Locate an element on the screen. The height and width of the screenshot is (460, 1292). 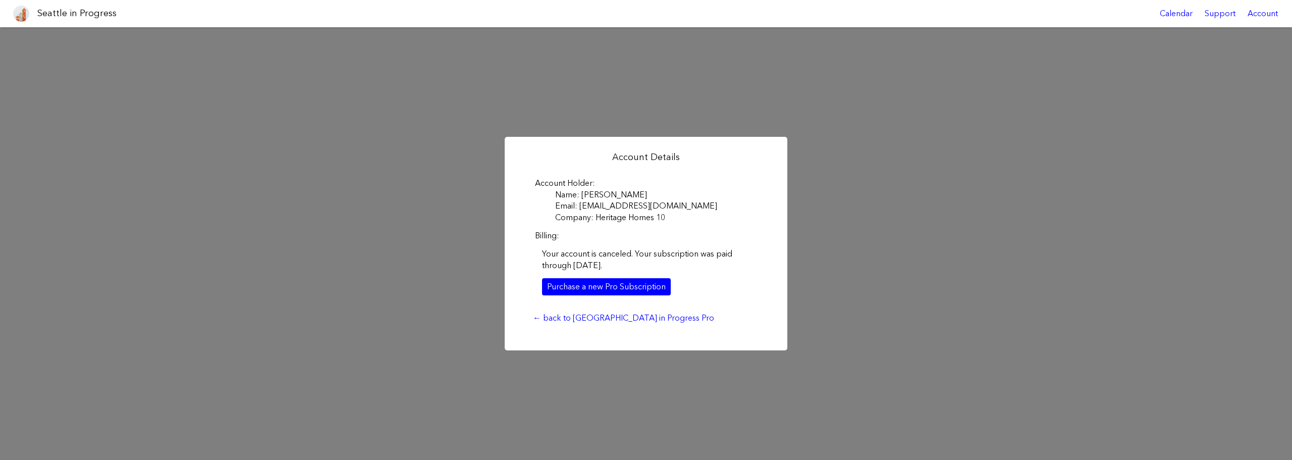
dt: Billing is located at coordinates (646, 236).